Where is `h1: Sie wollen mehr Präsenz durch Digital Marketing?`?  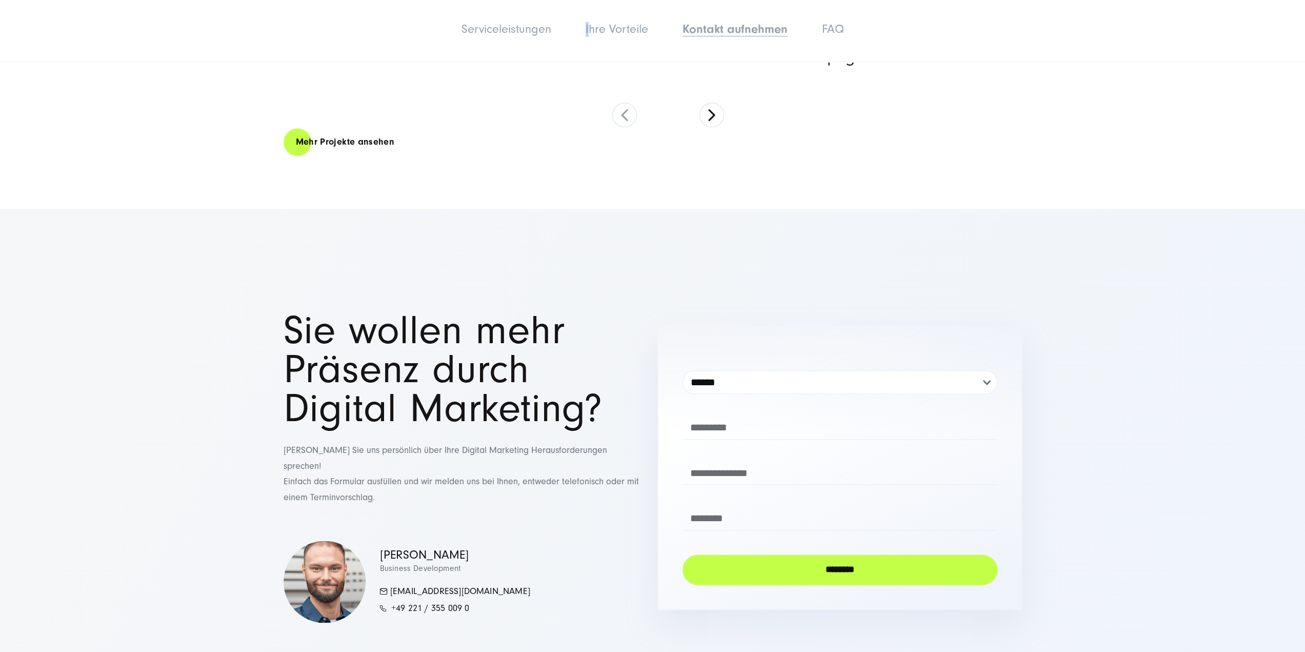
h1: Sie wollen mehr Präsenz durch Digital Marketing? is located at coordinates (466, 370).